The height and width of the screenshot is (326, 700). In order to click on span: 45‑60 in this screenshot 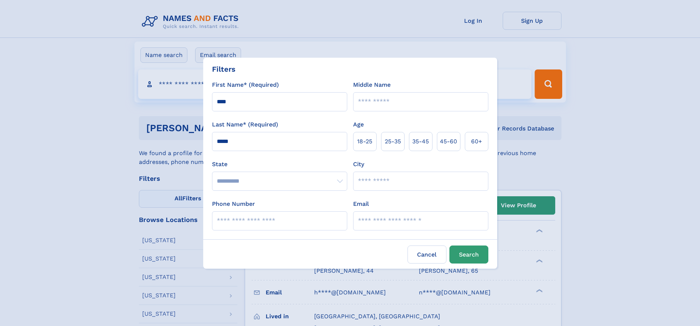, I will do `click(448, 141)`.